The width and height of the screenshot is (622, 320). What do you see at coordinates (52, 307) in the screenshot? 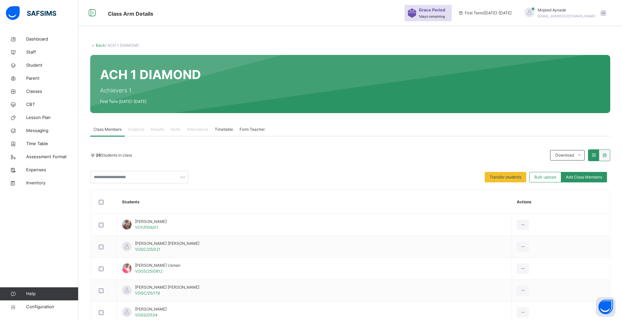
I see `span: Configuration` at bounding box center [52, 307].